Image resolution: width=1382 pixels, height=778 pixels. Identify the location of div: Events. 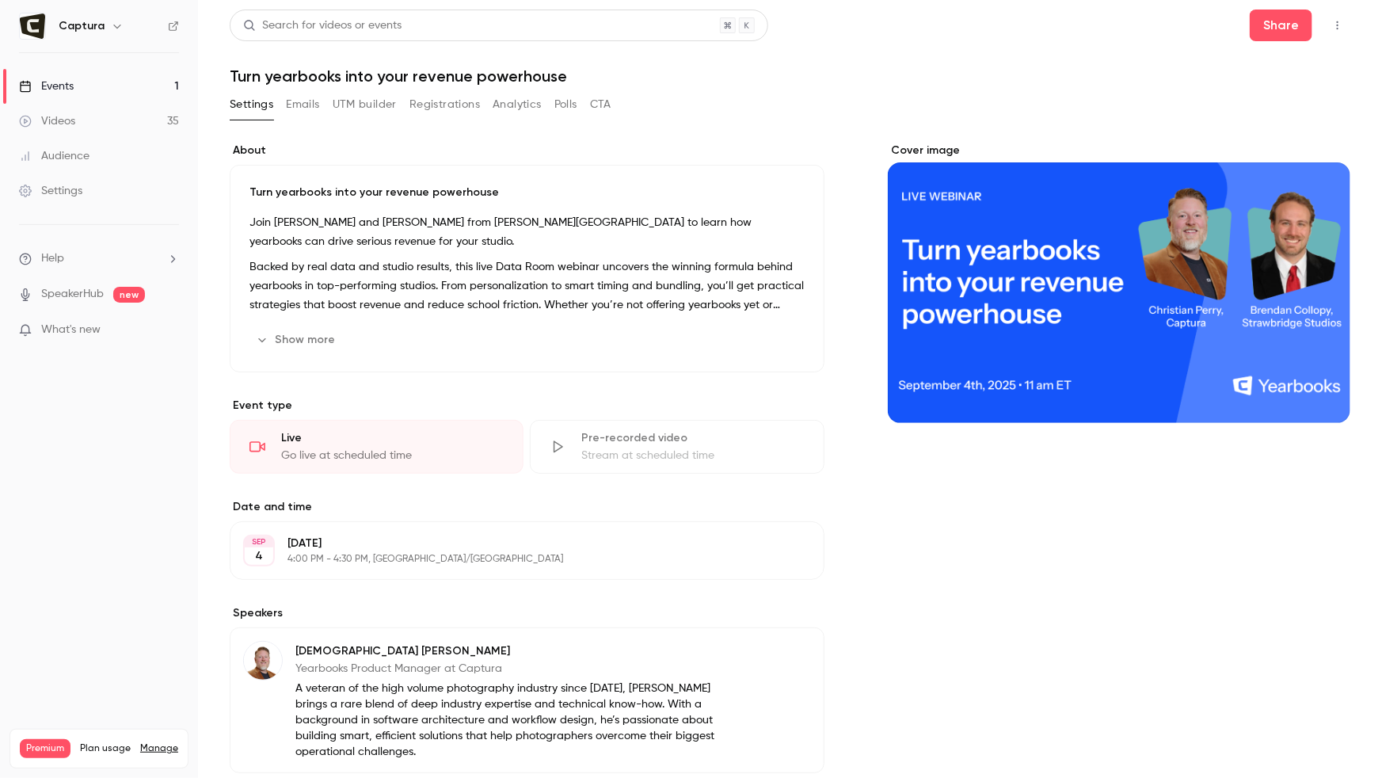
(46, 86).